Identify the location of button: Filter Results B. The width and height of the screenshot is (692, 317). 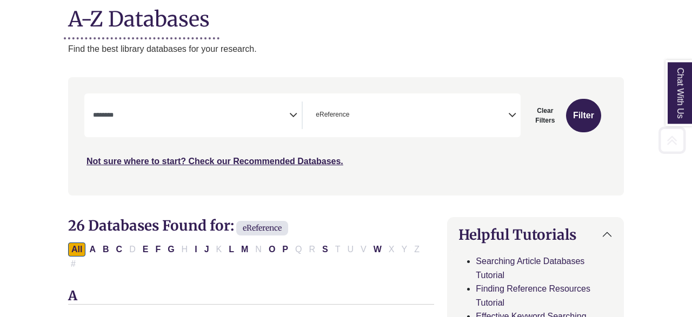
(106, 250).